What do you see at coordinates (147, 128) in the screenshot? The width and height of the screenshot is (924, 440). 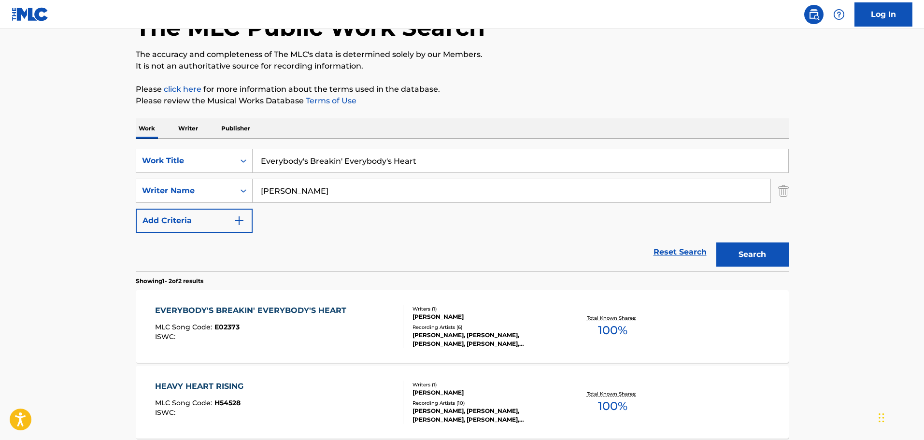 I see `p: Work` at bounding box center [147, 128].